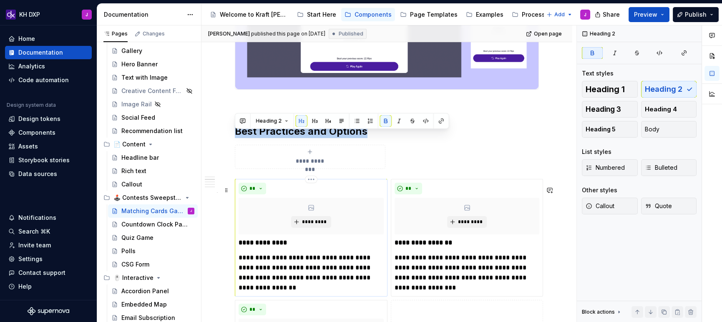 This screenshot has width=722, height=322. I want to click on a: Analytics, so click(48, 66).